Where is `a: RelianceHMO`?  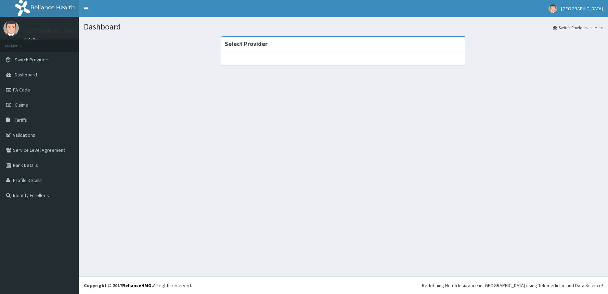
a: RelianceHMO is located at coordinates (137, 285).